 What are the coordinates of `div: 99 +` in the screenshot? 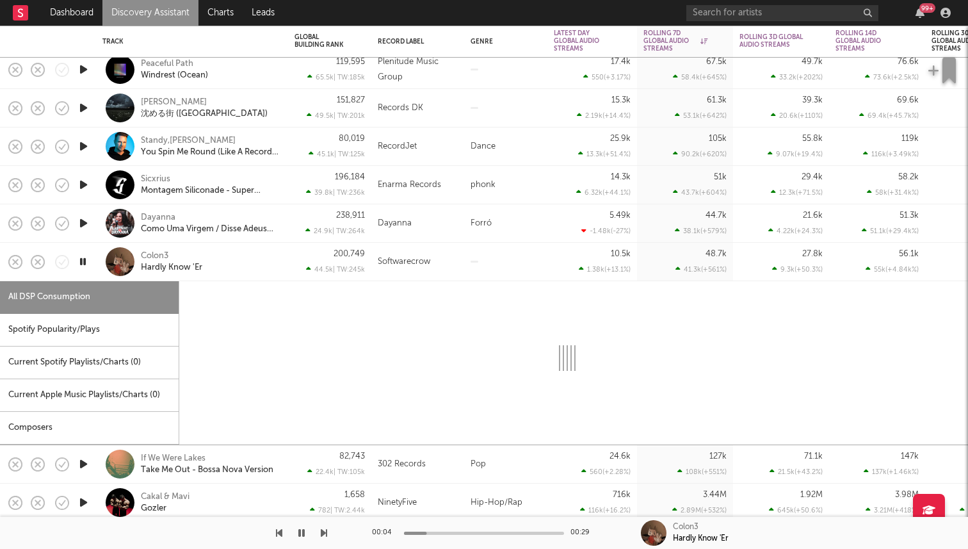 It's located at (927, 8).